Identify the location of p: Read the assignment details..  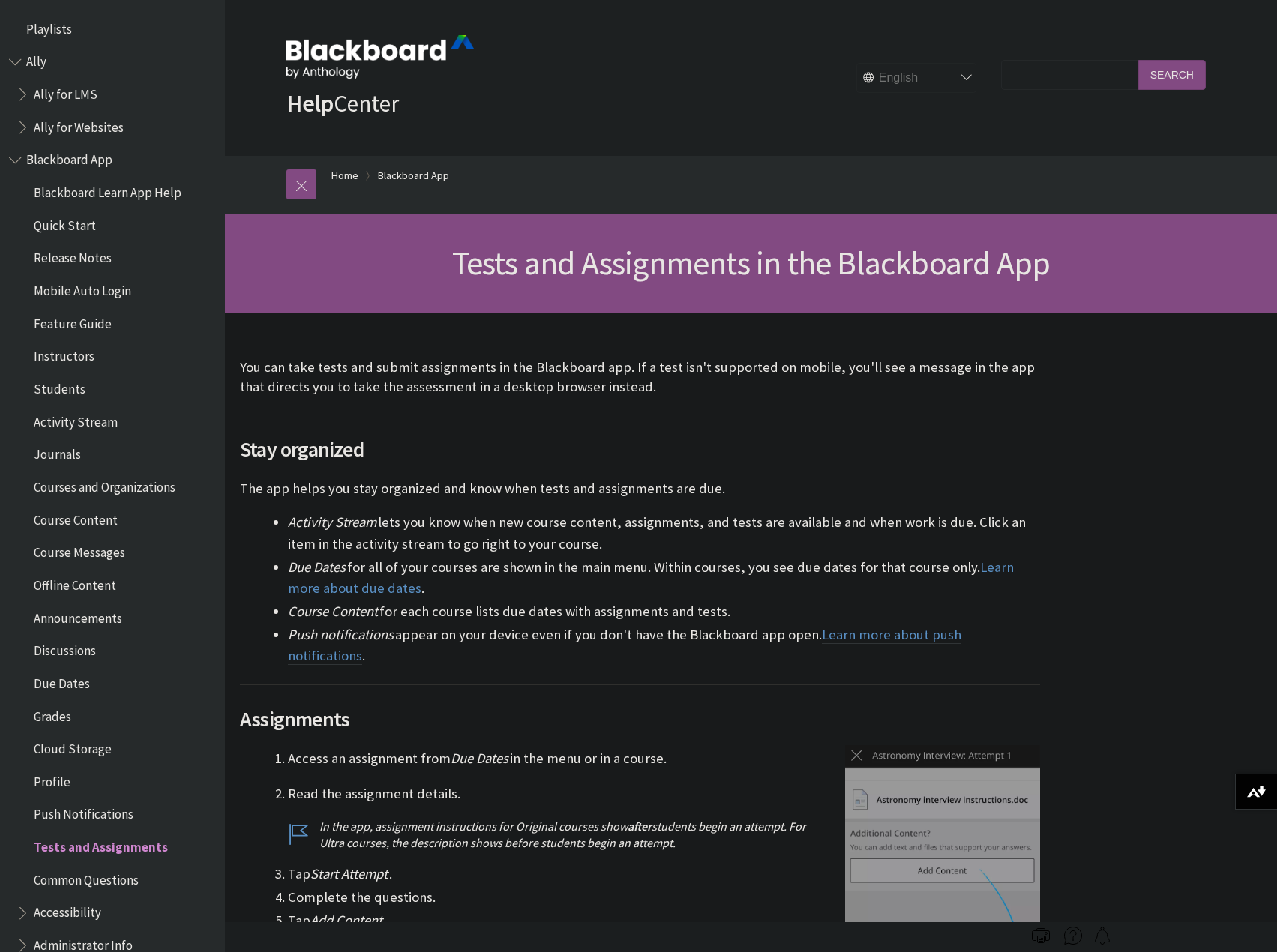
(663, 794).